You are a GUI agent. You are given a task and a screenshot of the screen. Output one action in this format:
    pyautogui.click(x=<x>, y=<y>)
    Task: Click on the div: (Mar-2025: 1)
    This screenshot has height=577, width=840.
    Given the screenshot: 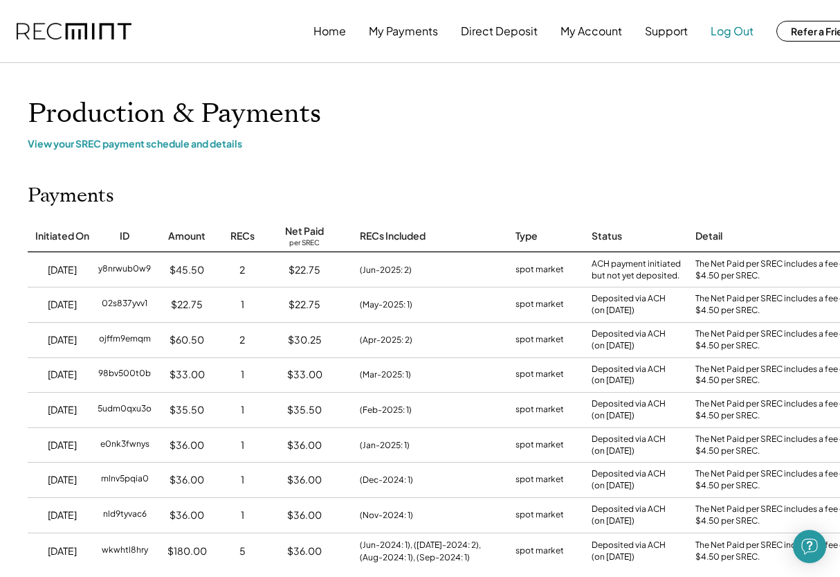 What is the action you would take?
    pyautogui.click(x=386, y=375)
    